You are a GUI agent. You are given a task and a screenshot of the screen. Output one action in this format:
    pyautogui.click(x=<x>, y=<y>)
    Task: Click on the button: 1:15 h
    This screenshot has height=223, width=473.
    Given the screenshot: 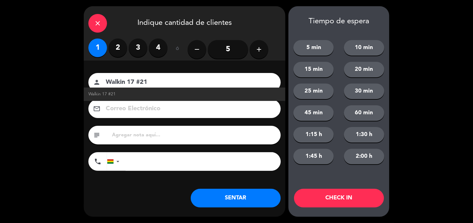 What is the action you would take?
    pyautogui.click(x=314, y=135)
    